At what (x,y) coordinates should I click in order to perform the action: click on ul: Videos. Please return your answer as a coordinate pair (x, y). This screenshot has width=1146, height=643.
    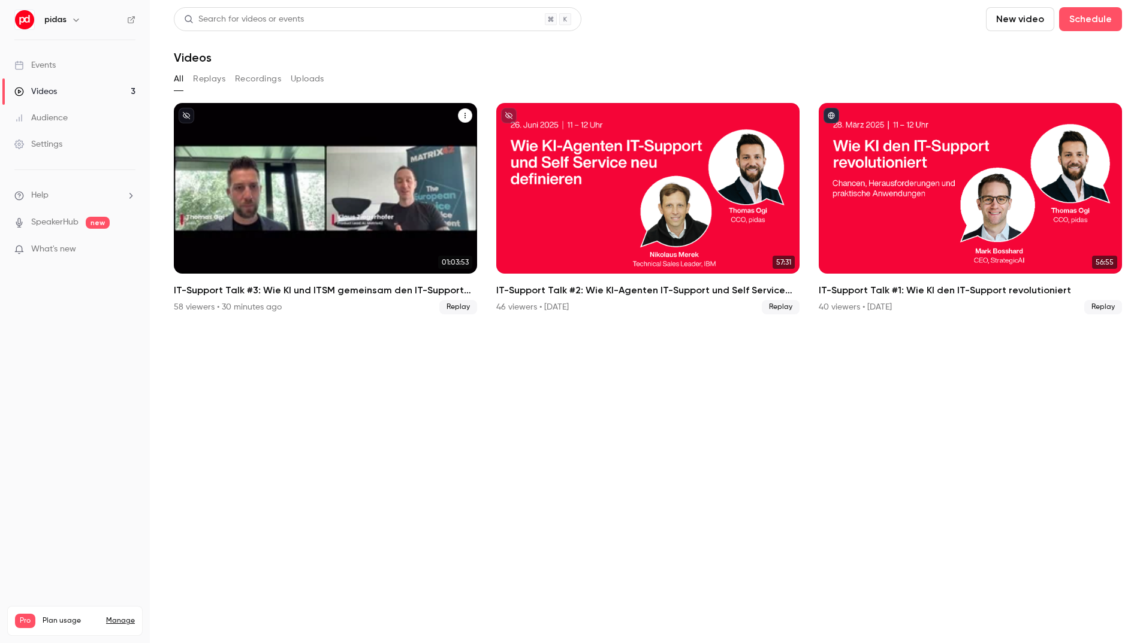
    Looking at the image, I should click on (648, 208).